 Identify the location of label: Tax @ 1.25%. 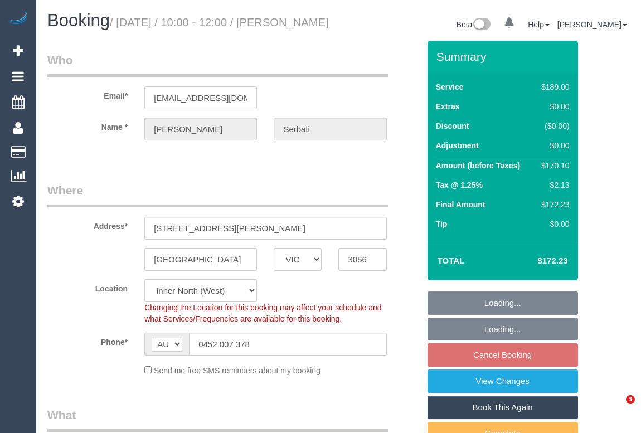
(459, 185).